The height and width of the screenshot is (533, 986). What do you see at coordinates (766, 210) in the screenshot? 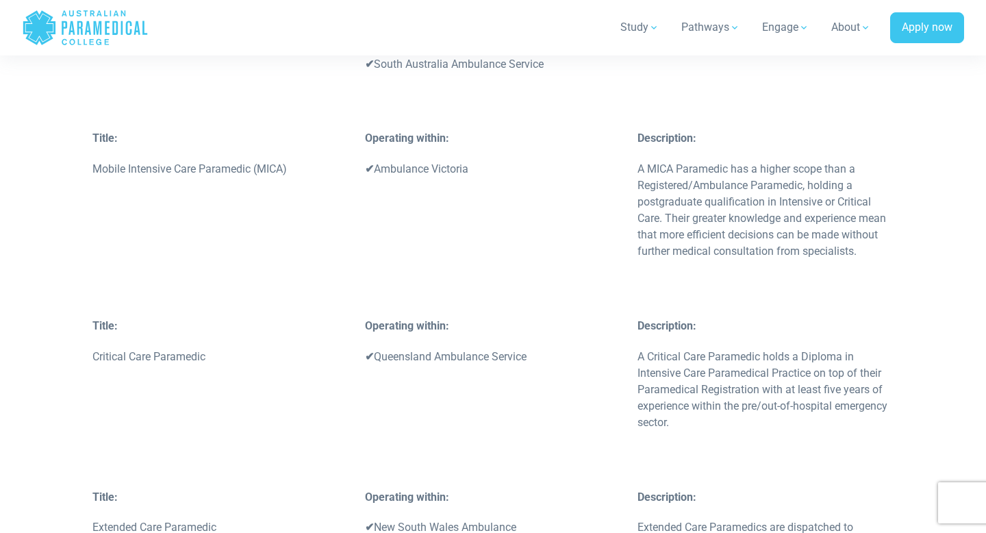
I see `p: A MICA Paramedic has a higher scope than a Registered/Ambulance Paramedic, holding a postgraduate...` at bounding box center [766, 210].